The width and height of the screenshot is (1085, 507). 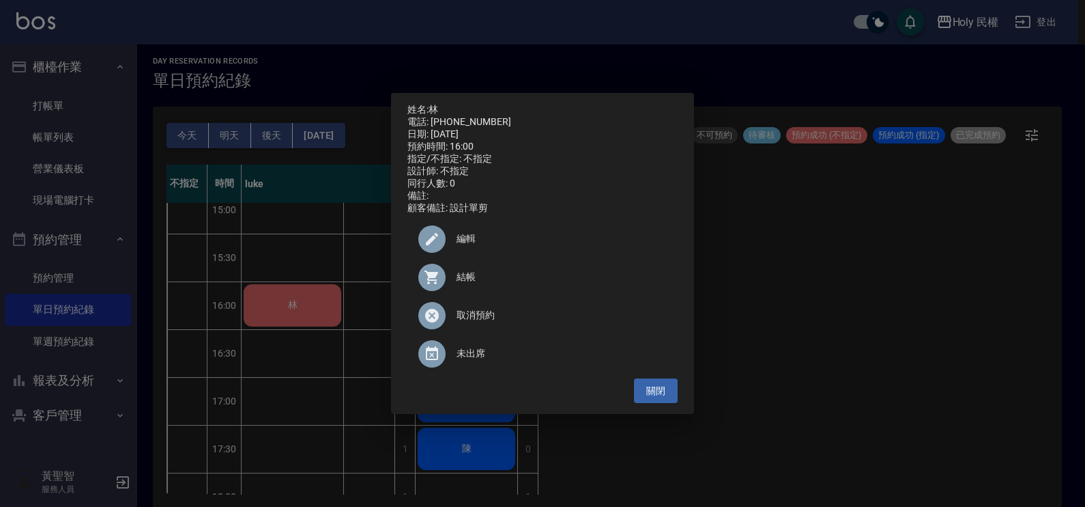 What do you see at coordinates (543, 184) in the screenshot?
I see `div: 同行人數: 0` at bounding box center [543, 184].